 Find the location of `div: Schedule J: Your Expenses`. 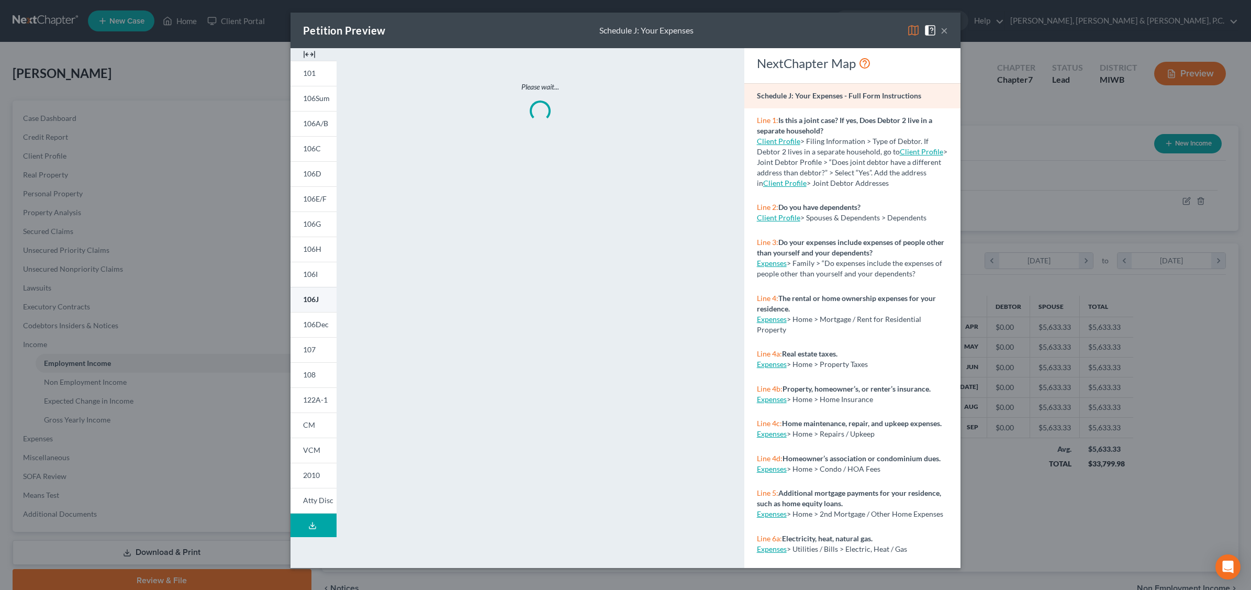

div: Schedule J: Your Expenses is located at coordinates (647, 30).